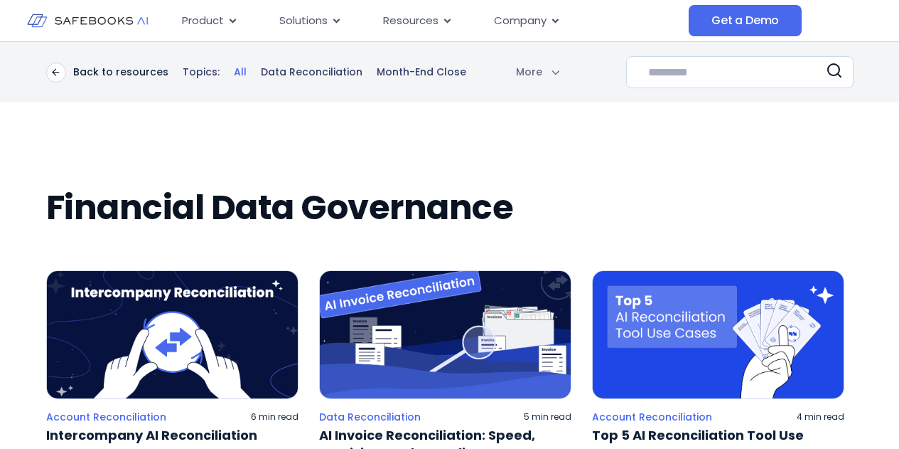  What do you see at coordinates (107, 73) in the screenshot?
I see `a: Back to resources` at bounding box center [107, 73].